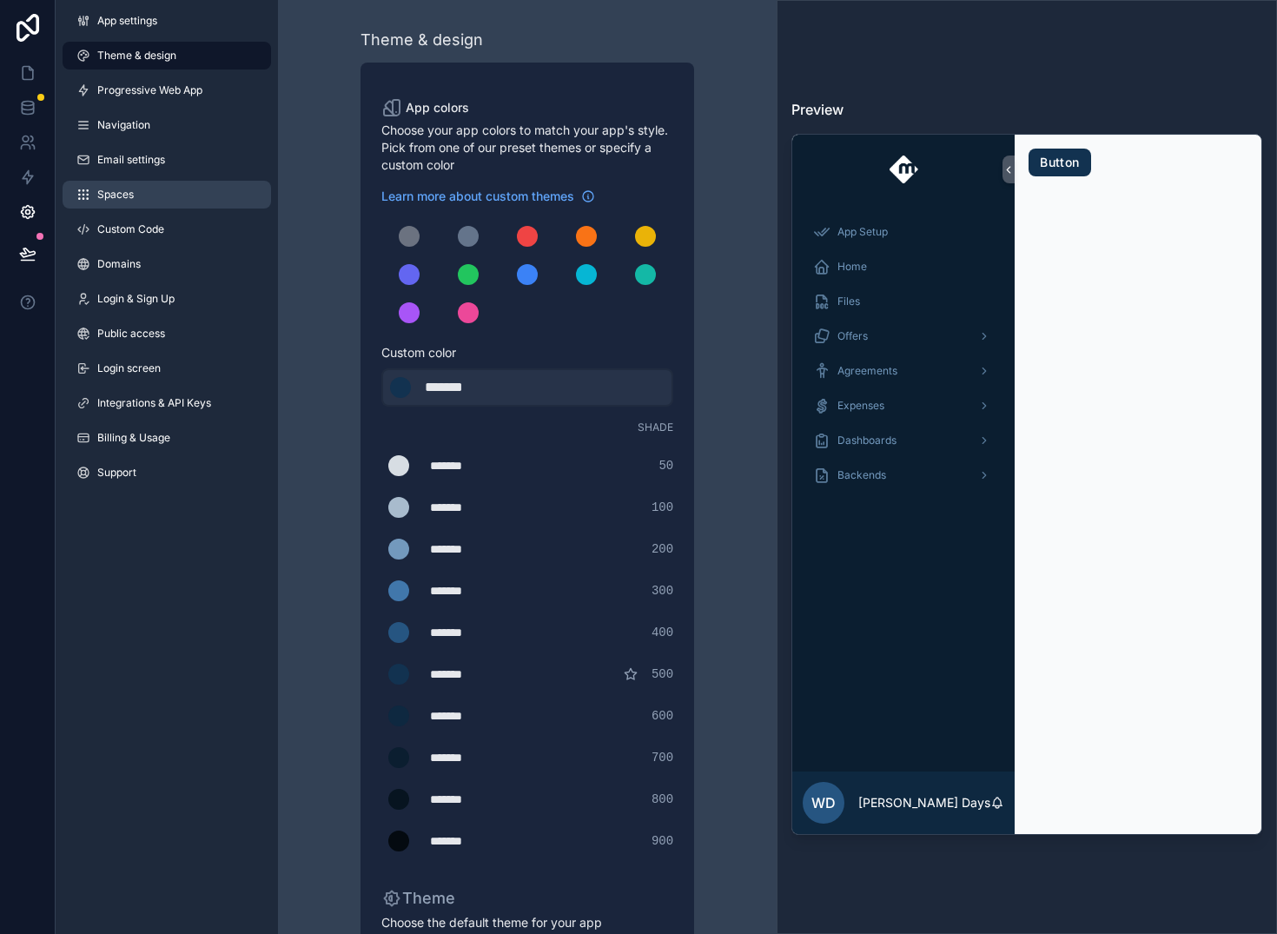 The height and width of the screenshot is (934, 1277). Describe the element at coordinates (127, 21) in the screenshot. I see `span: App settings` at that location.